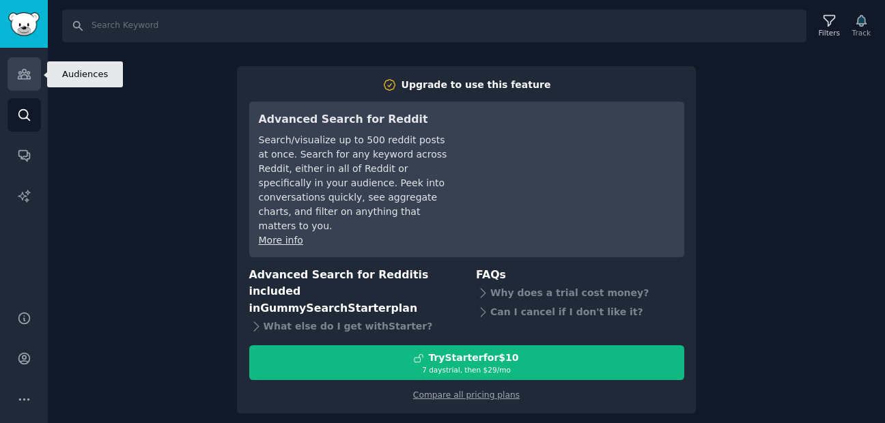 The image size is (885, 423). What do you see at coordinates (353, 292) in the screenshot?
I see `h3: Advanced Search for Reddit is included in plan` at bounding box center [353, 292].